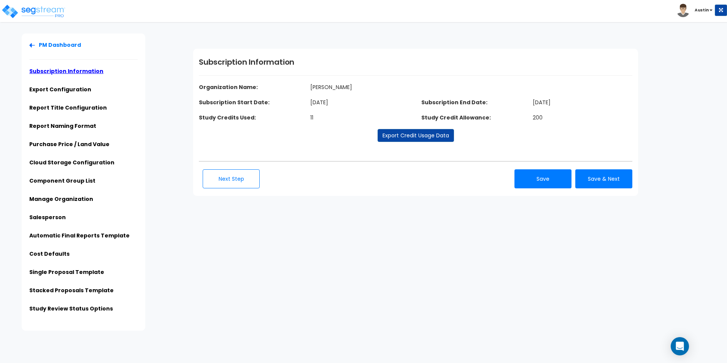 The height and width of the screenshot is (363, 727). I want to click on img: logo_pro_r.png, so click(33, 11).